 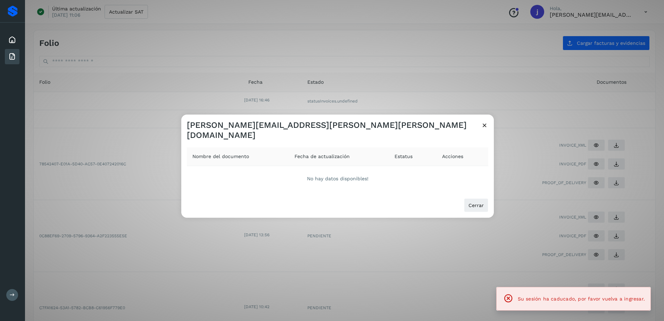 I want to click on div: No hay datos disponibles!, so click(x=338, y=178).